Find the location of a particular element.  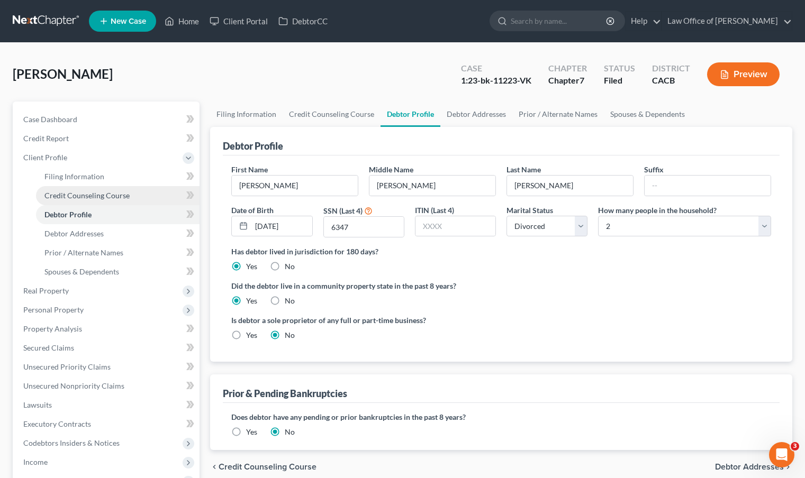

a: Client Portal is located at coordinates (239, 21).